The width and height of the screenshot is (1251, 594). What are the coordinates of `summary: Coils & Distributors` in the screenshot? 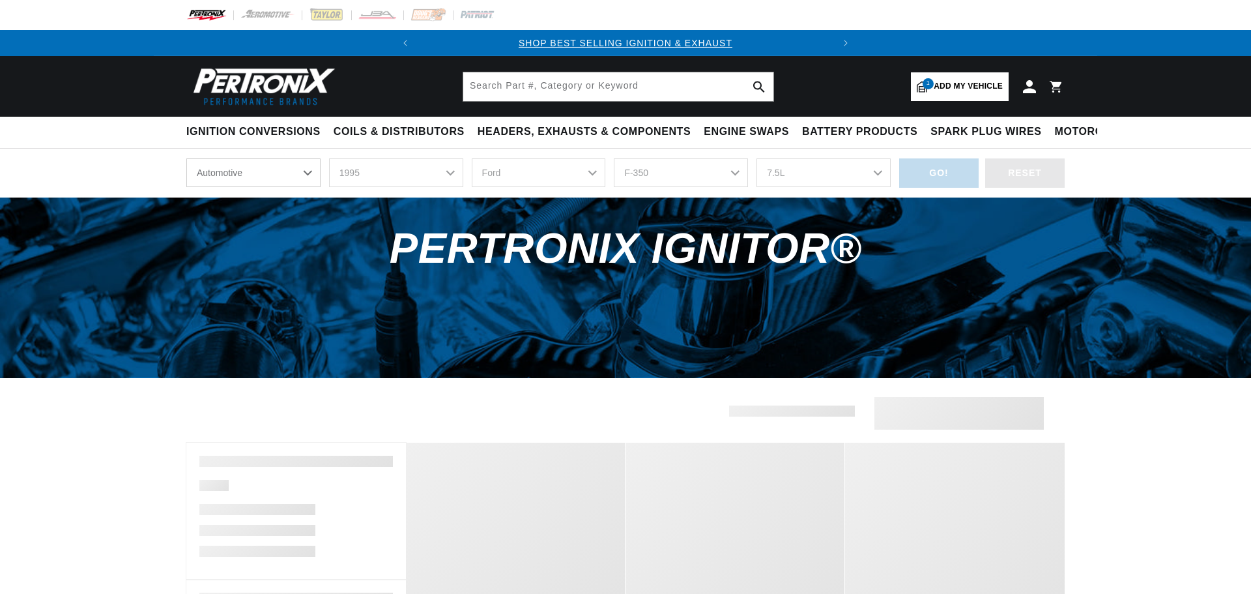 It's located at (399, 132).